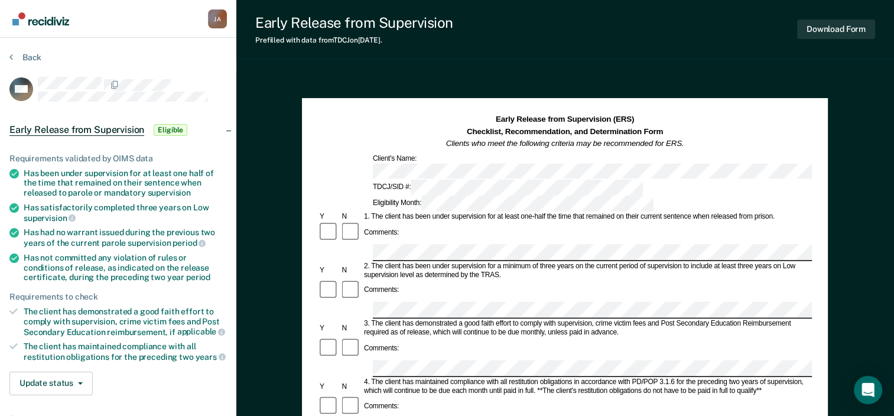  I want to click on div: Eligibility Month:, so click(513, 203).